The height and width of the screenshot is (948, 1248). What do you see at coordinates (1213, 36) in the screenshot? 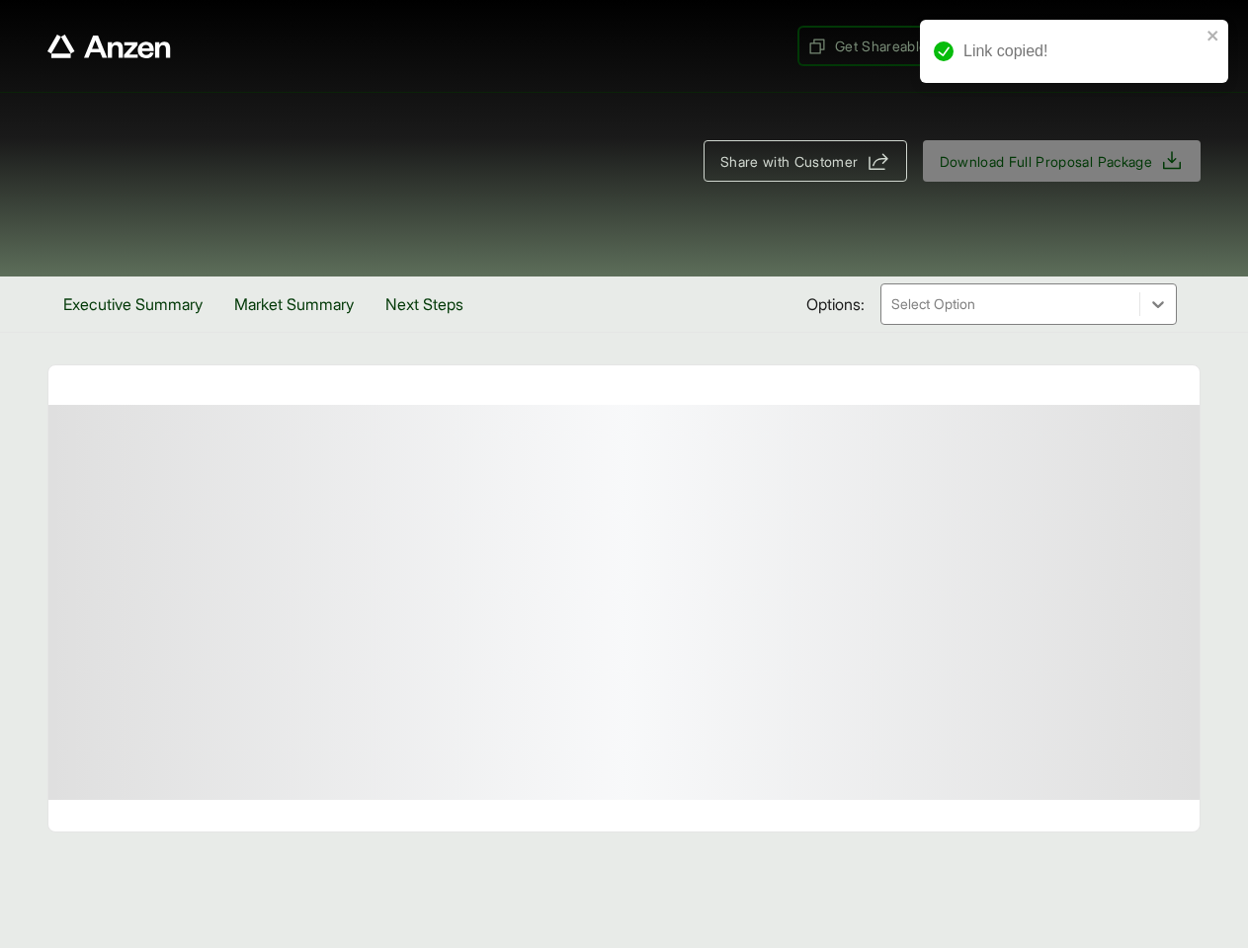
I see `button: close` at bounding box center [1213, 36].